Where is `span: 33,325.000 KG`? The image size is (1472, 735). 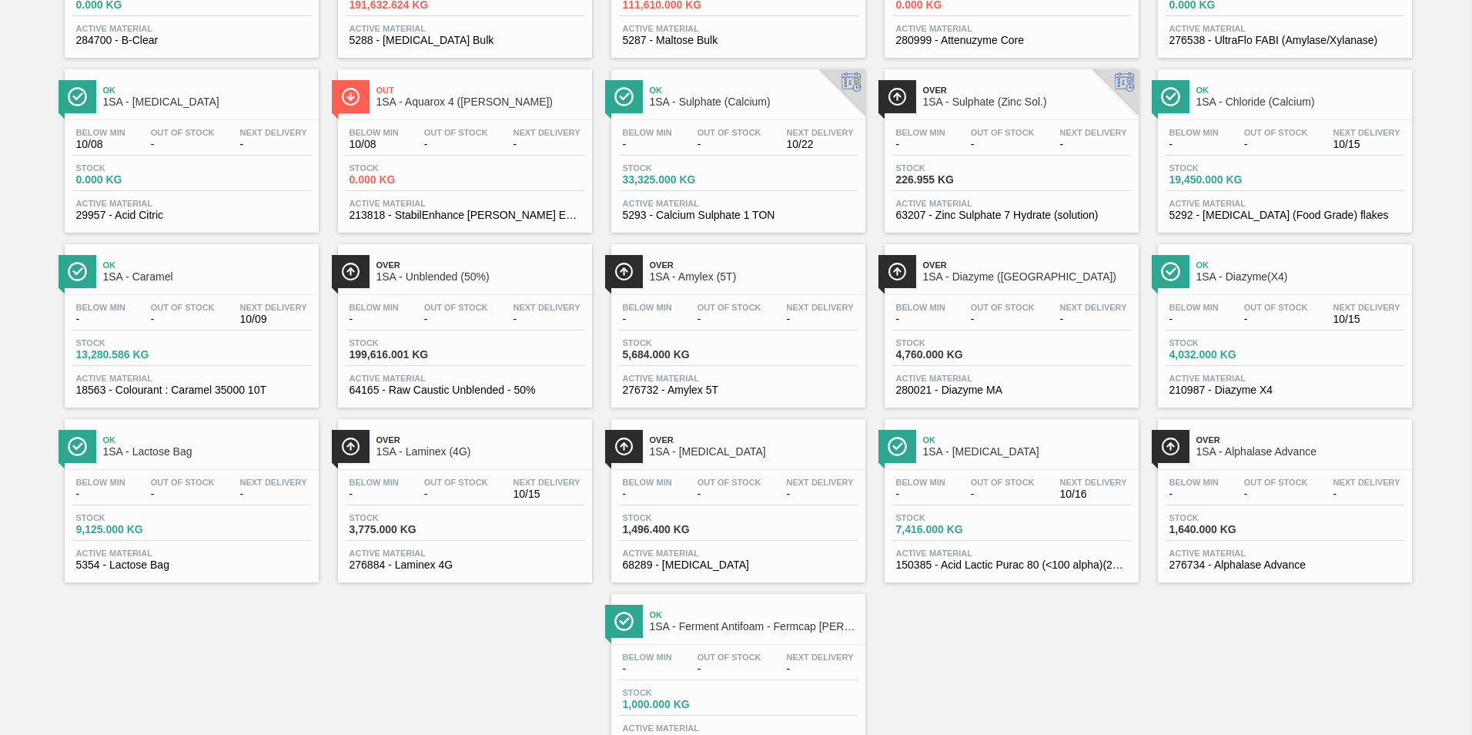 span: 33,325.000 KG is located at coordinates (677, 179).